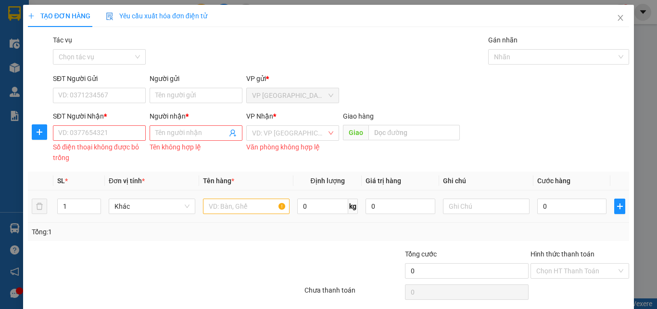 This screenshot has height=309, width=657. Describe the element at coordinates (487, 180) in the screenshot. I see `th: Ghi chú` at that location.